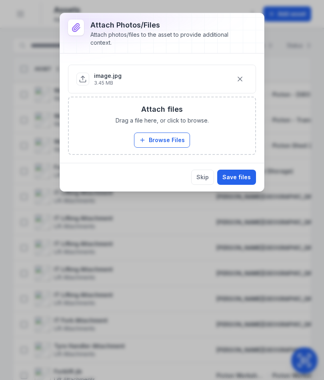  I want to click on button: Save files, so click(236, 177).